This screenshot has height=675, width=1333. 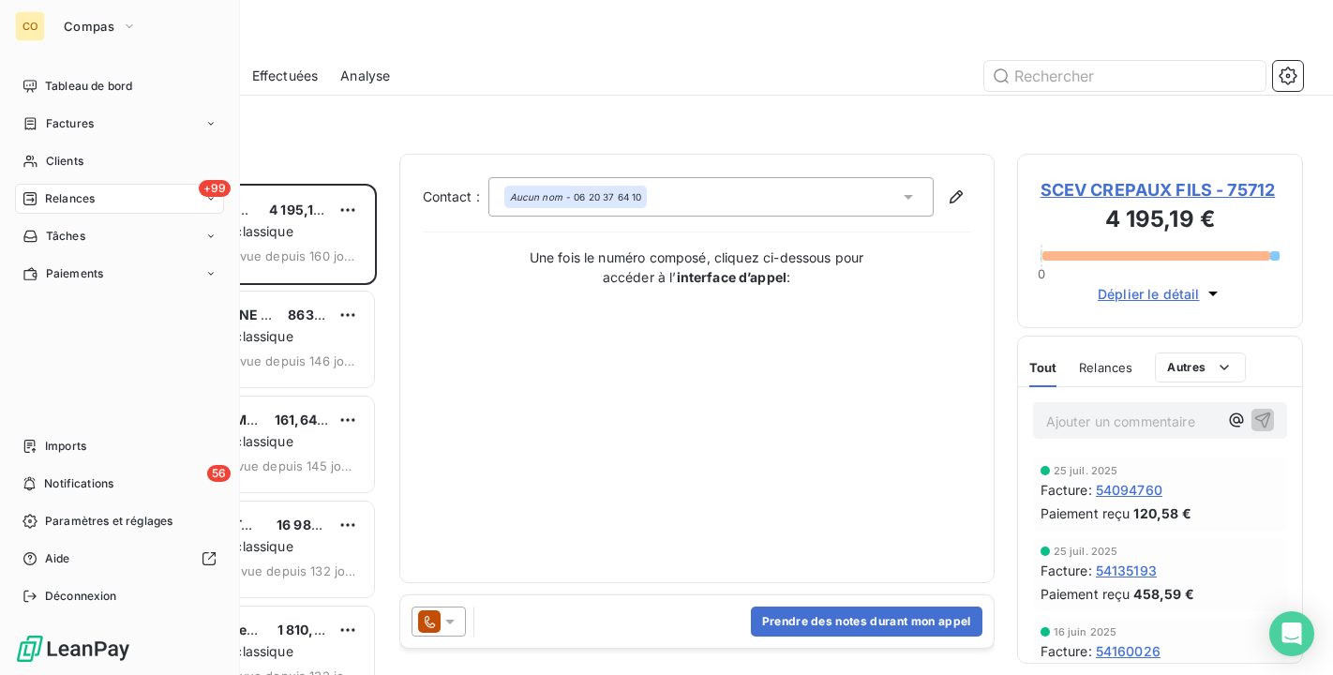 What do you see at coordinates (866, 621) in the screenshot?
I see `button: Prendre des notes durant mon appel` at bounding box center [866, 621].